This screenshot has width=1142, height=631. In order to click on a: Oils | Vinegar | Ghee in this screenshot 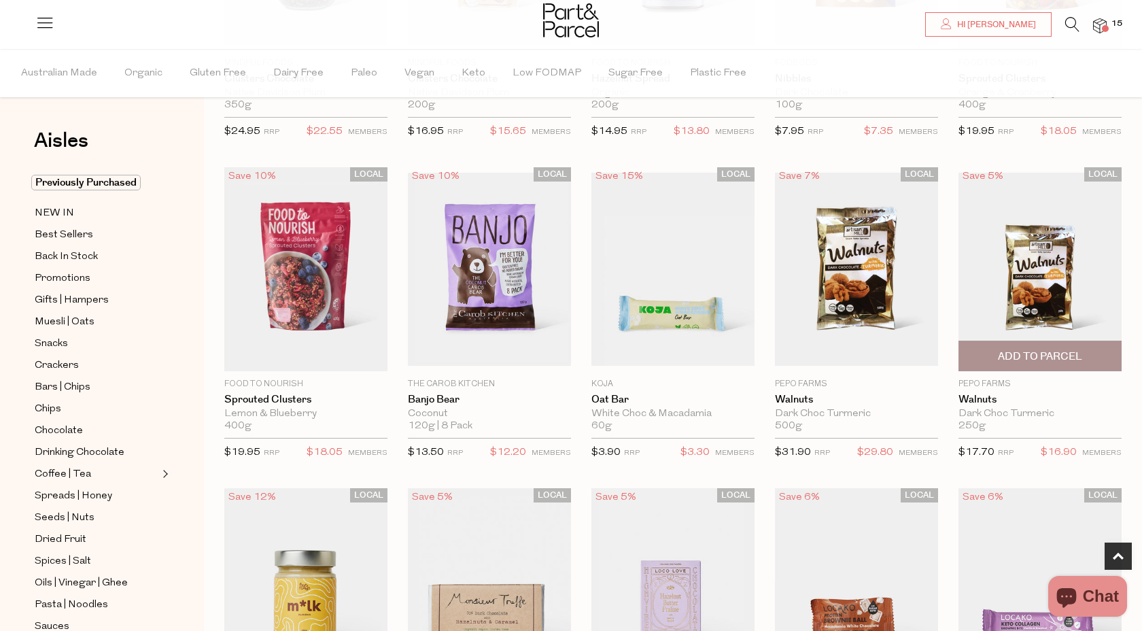, I will do `click(97, 583)`.